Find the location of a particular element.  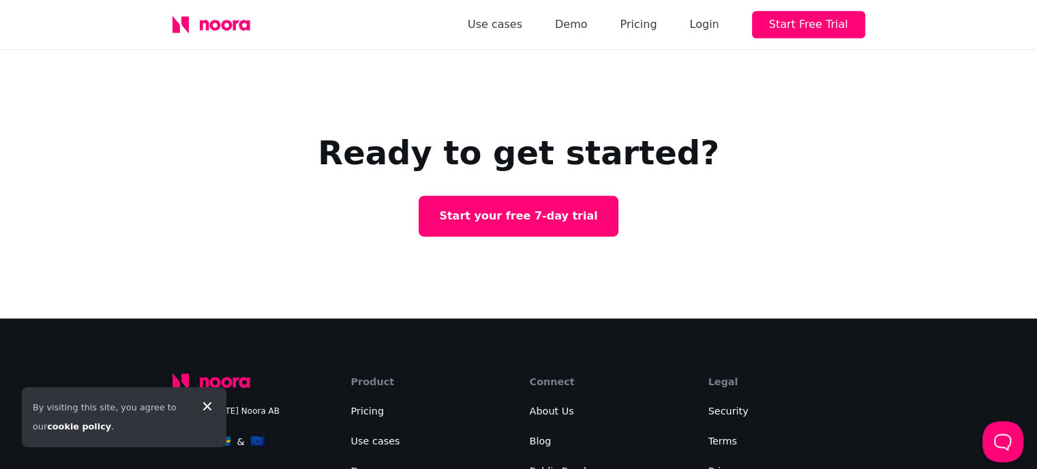

div: Connect is located at coordinates (608, 382).